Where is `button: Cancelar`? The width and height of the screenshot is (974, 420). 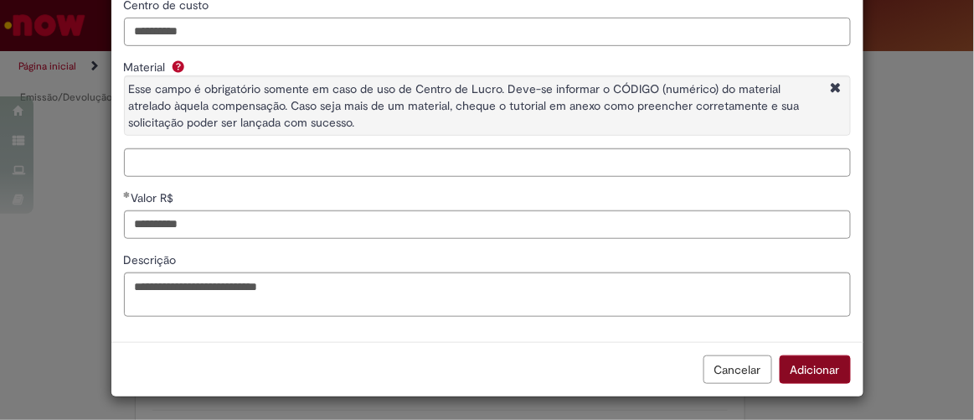
button: Cancelar is located at coordinates (738, 369).